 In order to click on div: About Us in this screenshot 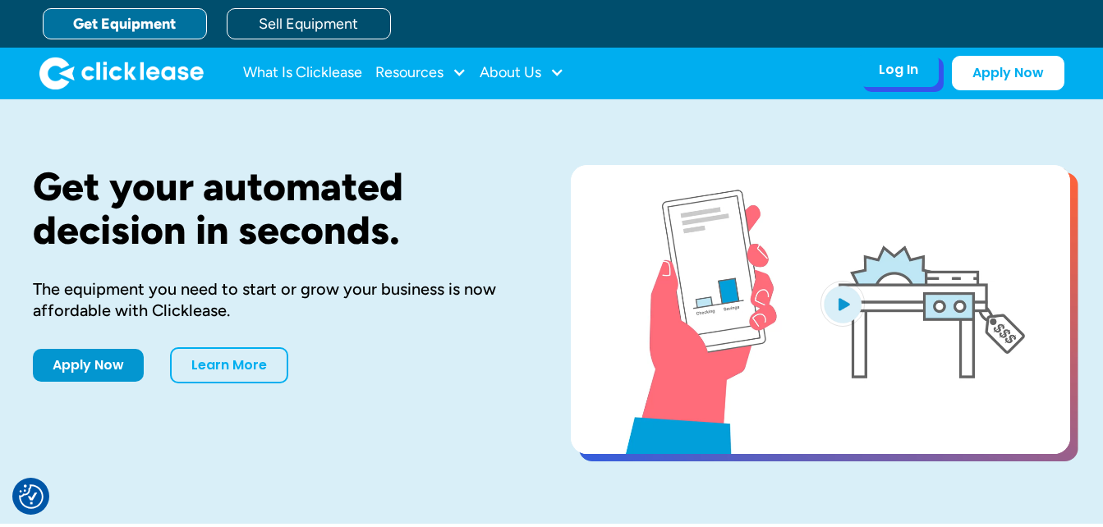, I will do `click(521, 73)`.